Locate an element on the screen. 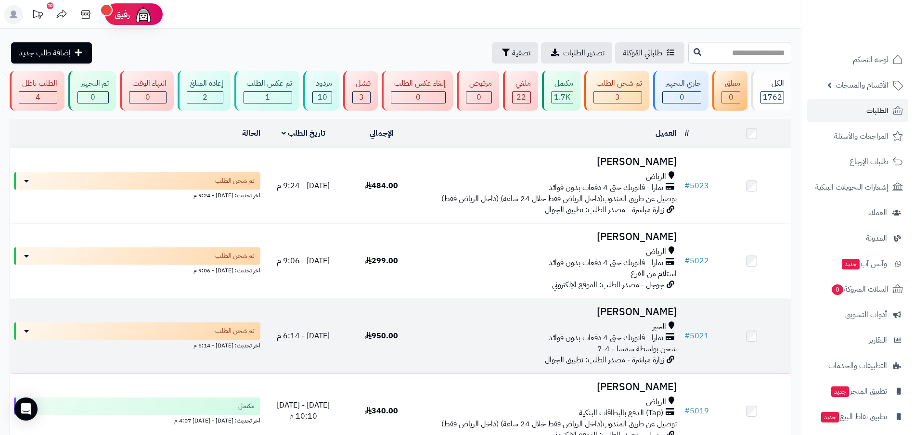 This screenshot has height=435, width=914. span: تصفية is located at coordinates (522, 53).